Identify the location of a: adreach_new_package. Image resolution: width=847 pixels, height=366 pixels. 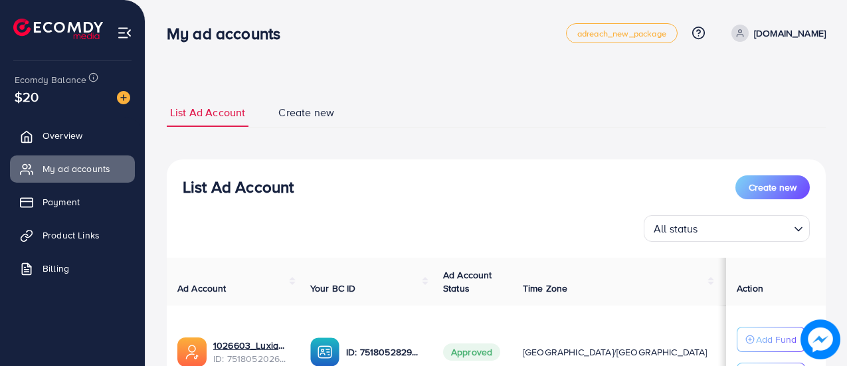
(622, 33).